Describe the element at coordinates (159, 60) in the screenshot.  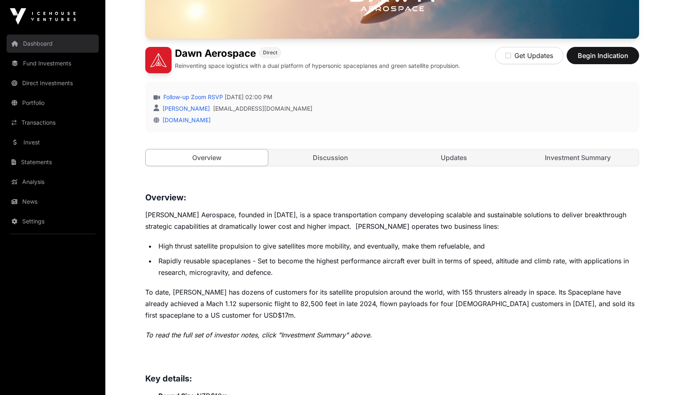
I see `img: Dawn Aerospace` at that location.